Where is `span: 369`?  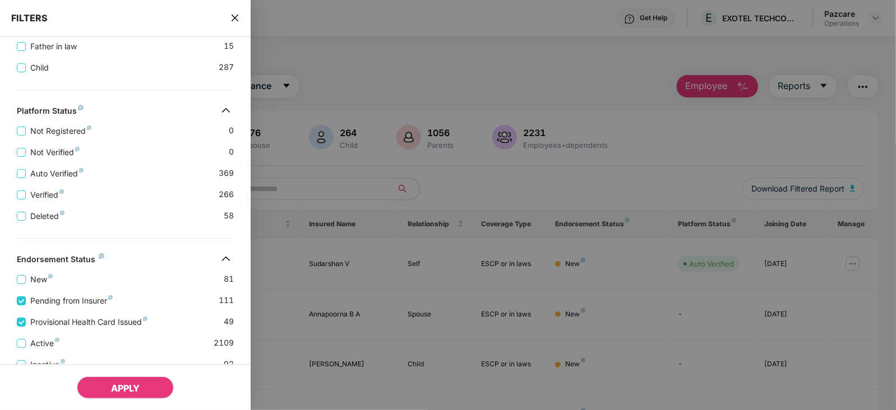 span: 369 is located at coordinates (226, 173).